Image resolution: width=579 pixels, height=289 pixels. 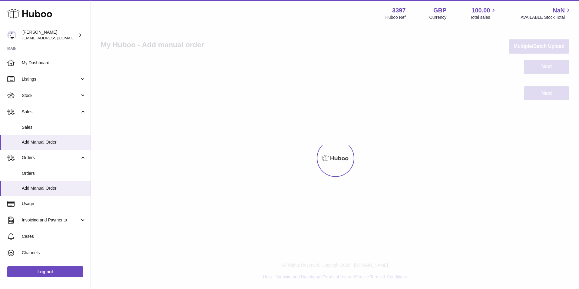 What do you see at coordinates (438, 17) in the screenshot?
I see `div: Currency` at bounding box center [438, 17].